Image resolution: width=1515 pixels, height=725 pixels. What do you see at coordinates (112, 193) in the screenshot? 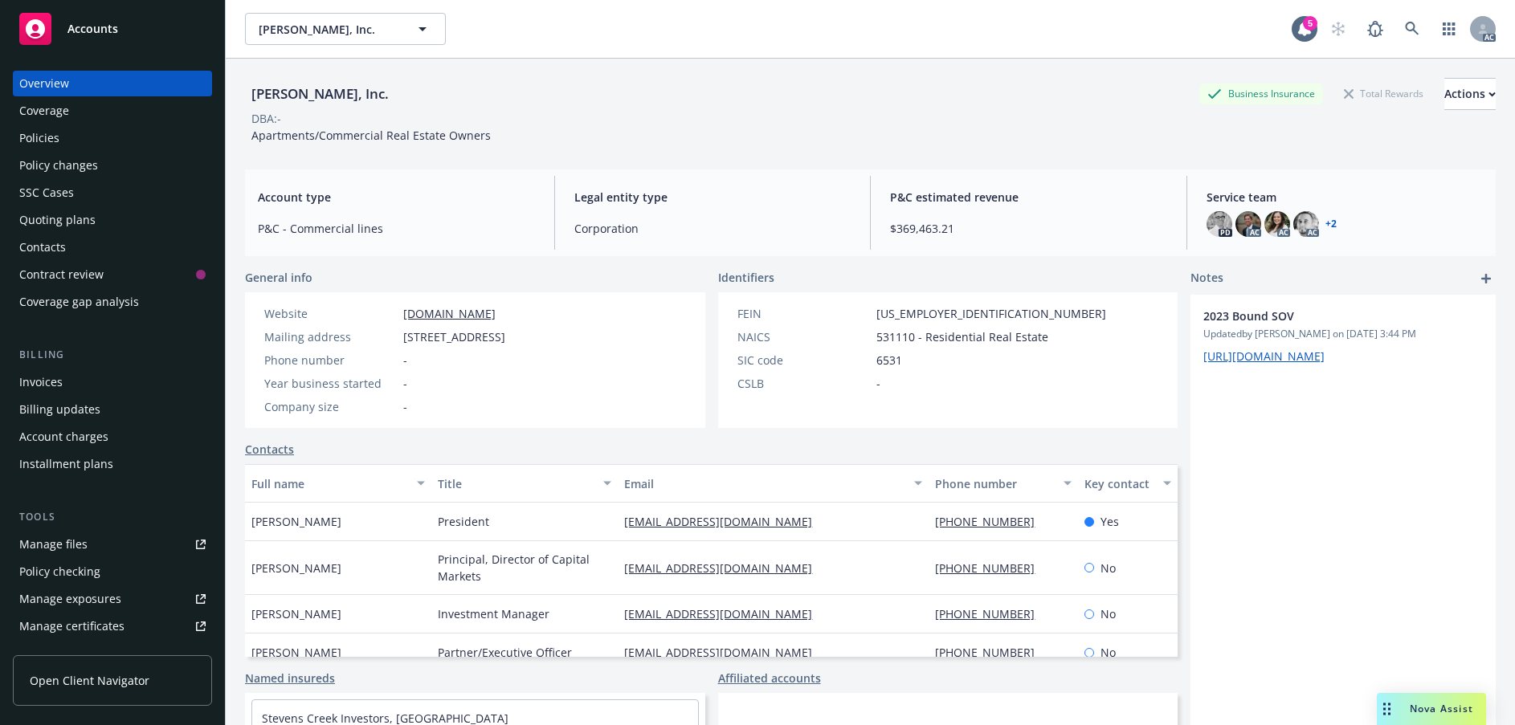
I see `a: SSC Cases` at bounding box center [112, 193].